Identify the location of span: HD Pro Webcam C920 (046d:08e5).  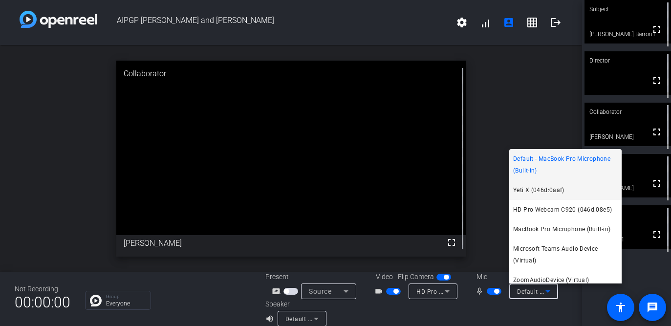
(562, 210).